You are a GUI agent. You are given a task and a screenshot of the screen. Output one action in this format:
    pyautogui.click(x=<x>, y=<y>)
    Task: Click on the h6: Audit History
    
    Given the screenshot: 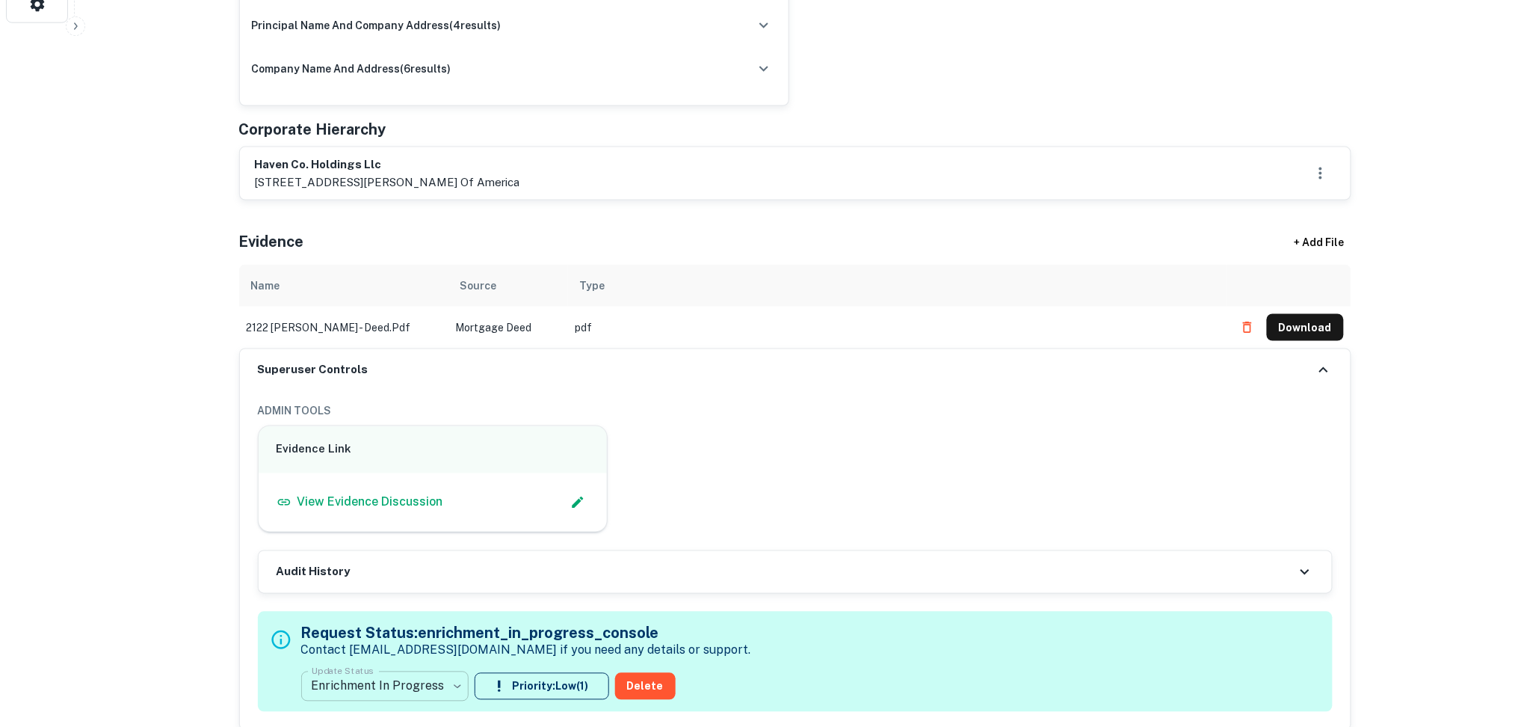 What is the action you would take?
    pyautogui.click(x=313, y=572)
    